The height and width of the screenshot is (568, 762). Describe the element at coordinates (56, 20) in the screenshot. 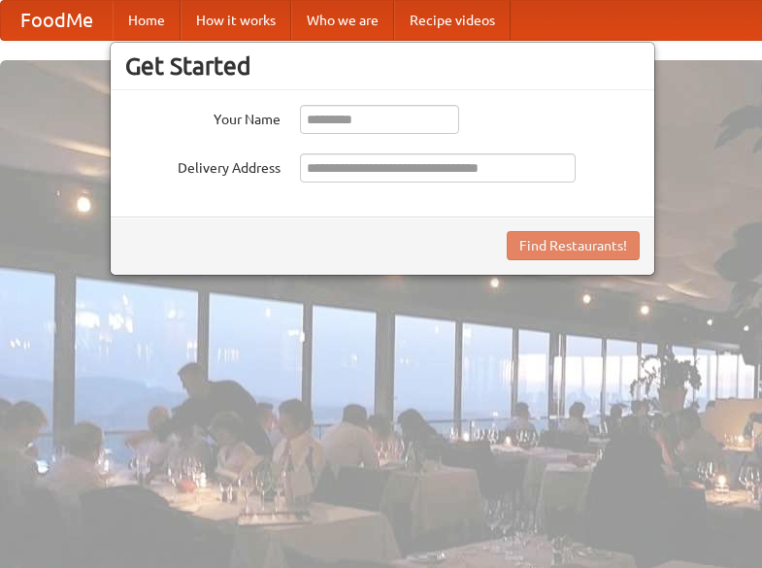

I see `a: FoodMe` at that location.